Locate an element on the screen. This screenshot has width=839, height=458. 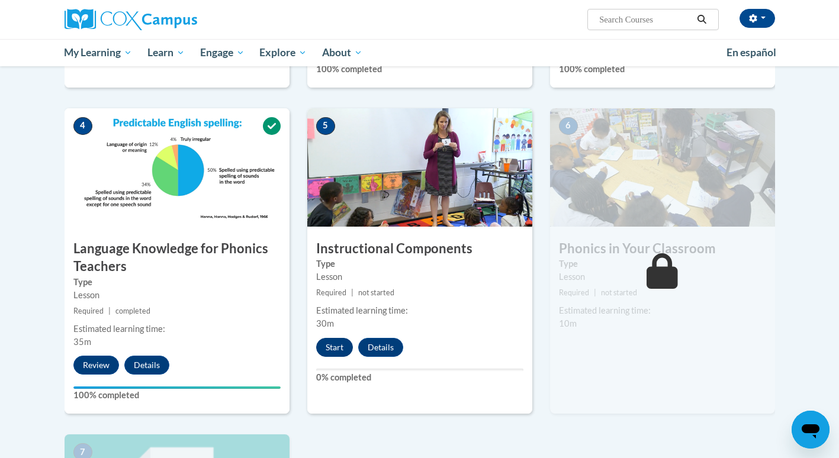
span: About is located at coordinates (342, 53).